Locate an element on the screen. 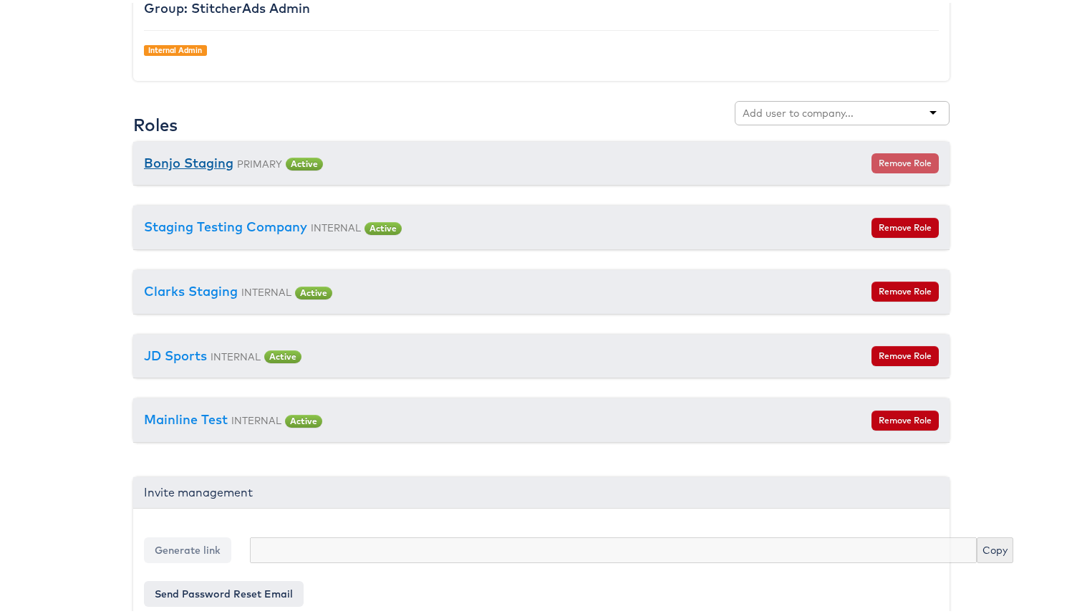 The image size is (1072, 614). small: PRIMARY is located at coordinates (259, 160).